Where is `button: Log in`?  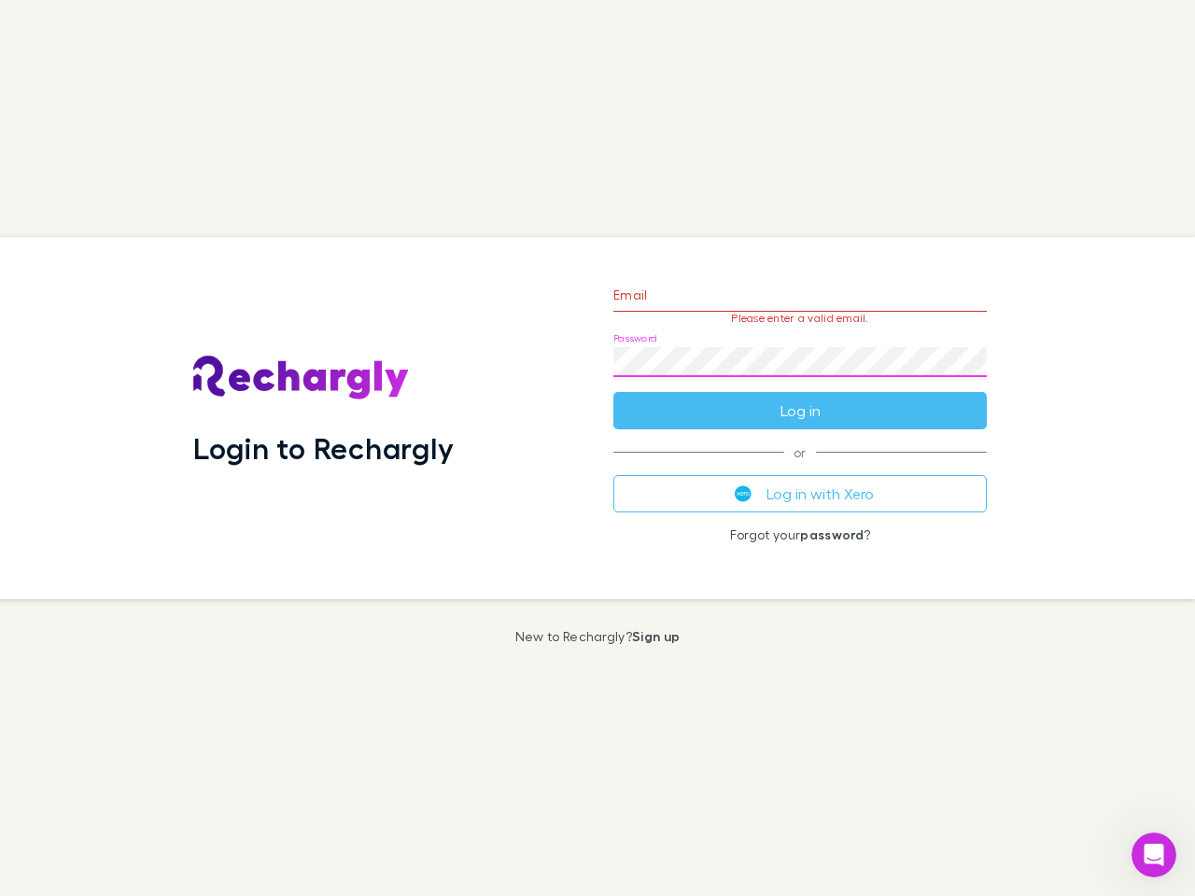
button: Log in is located at coordinates (800, 411).